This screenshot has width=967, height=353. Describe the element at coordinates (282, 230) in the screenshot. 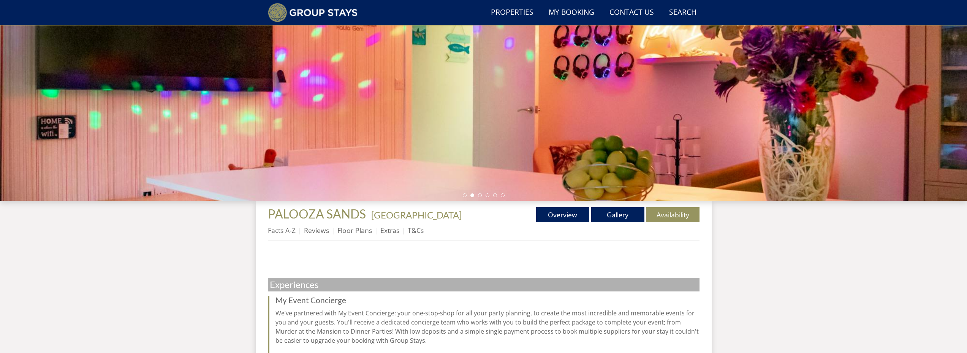

I see `a: Facts A-Z` at that location.